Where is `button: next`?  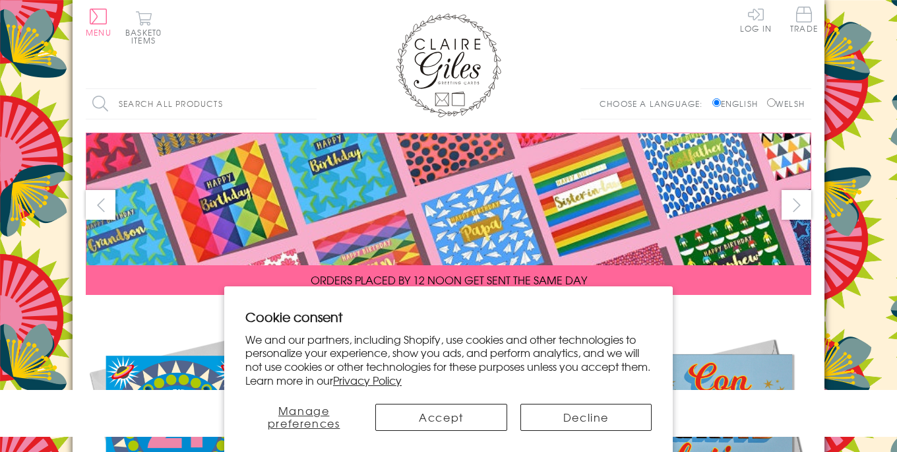 button: next is located at coordinates (796, 204).